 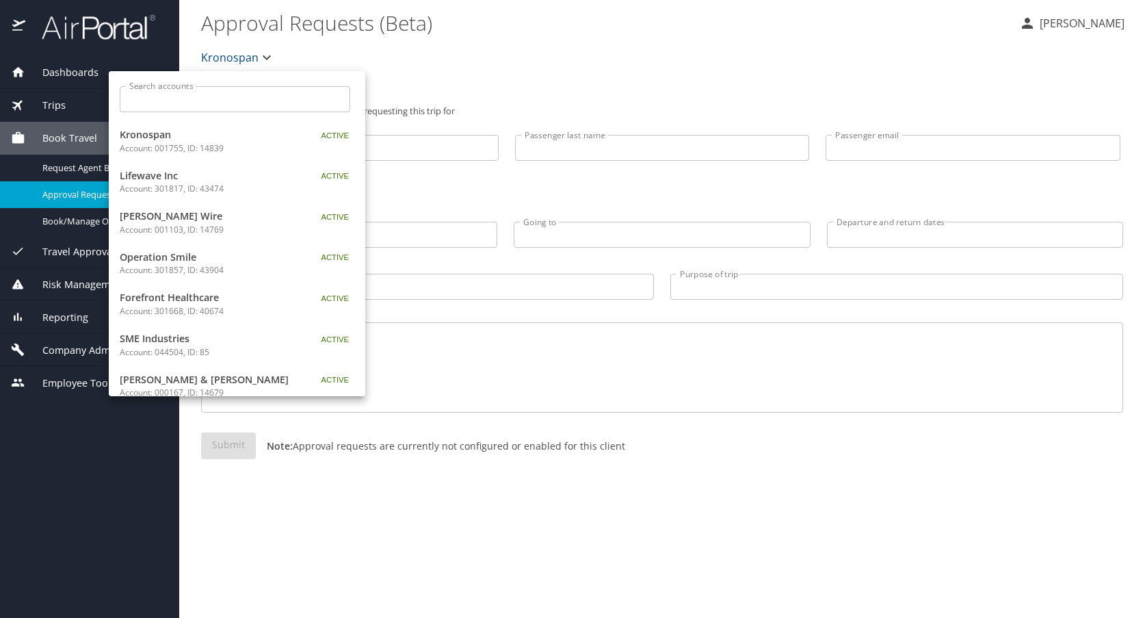 I want to click on p: Account: 044504, ID: 85, so click(x=205, y=352).